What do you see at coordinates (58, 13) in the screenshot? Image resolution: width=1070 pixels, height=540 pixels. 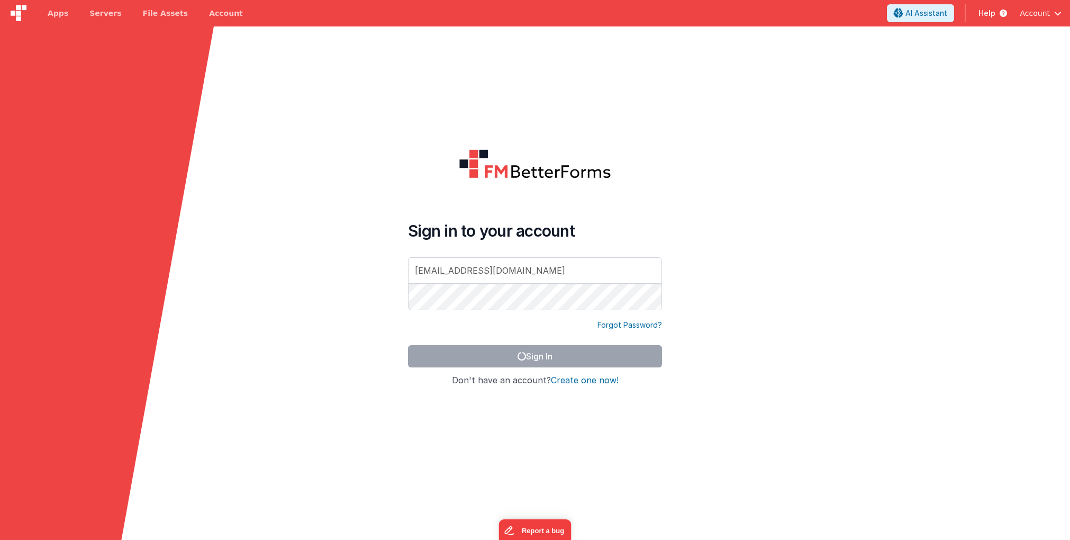 I see `span: Apps` at bounding box center [58, 13].